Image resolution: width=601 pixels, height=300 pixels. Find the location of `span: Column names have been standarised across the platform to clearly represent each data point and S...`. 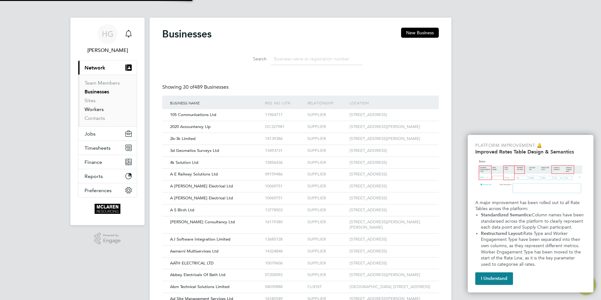

span: Column names have been standarised across the platform to clearly represent each data point and S... is located at coordinates (533, 221).